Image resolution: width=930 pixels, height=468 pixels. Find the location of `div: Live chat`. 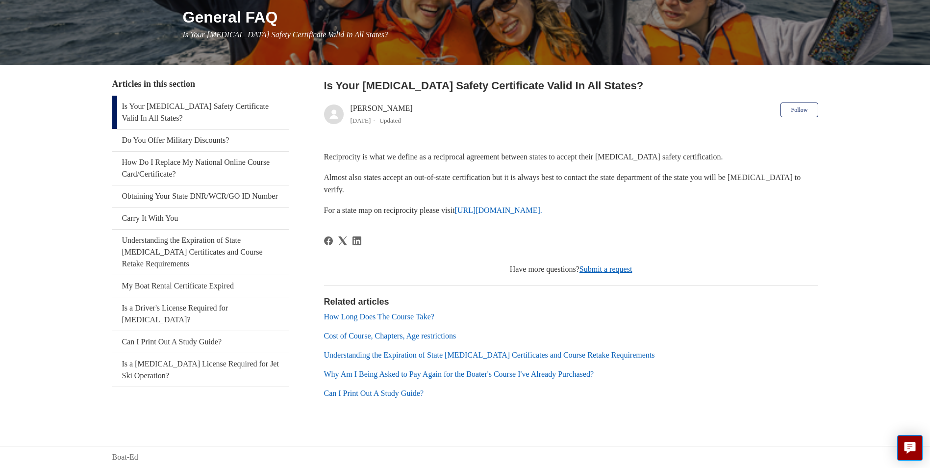

div: Live chat is located at coordinates (910, 448).